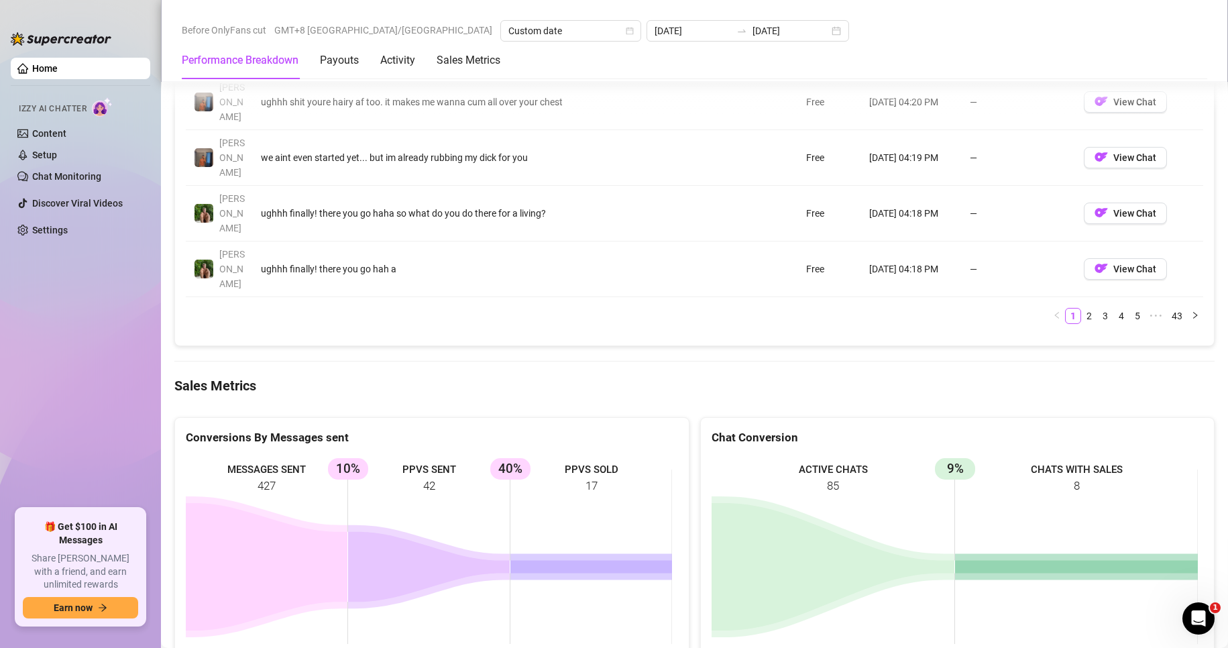 The width and height of the screenshot is (1228, 648). What do you see at coordinates (1057, 316) in the screenshot?
I see `li: Previous Page` at bounding box center [1057, 316].